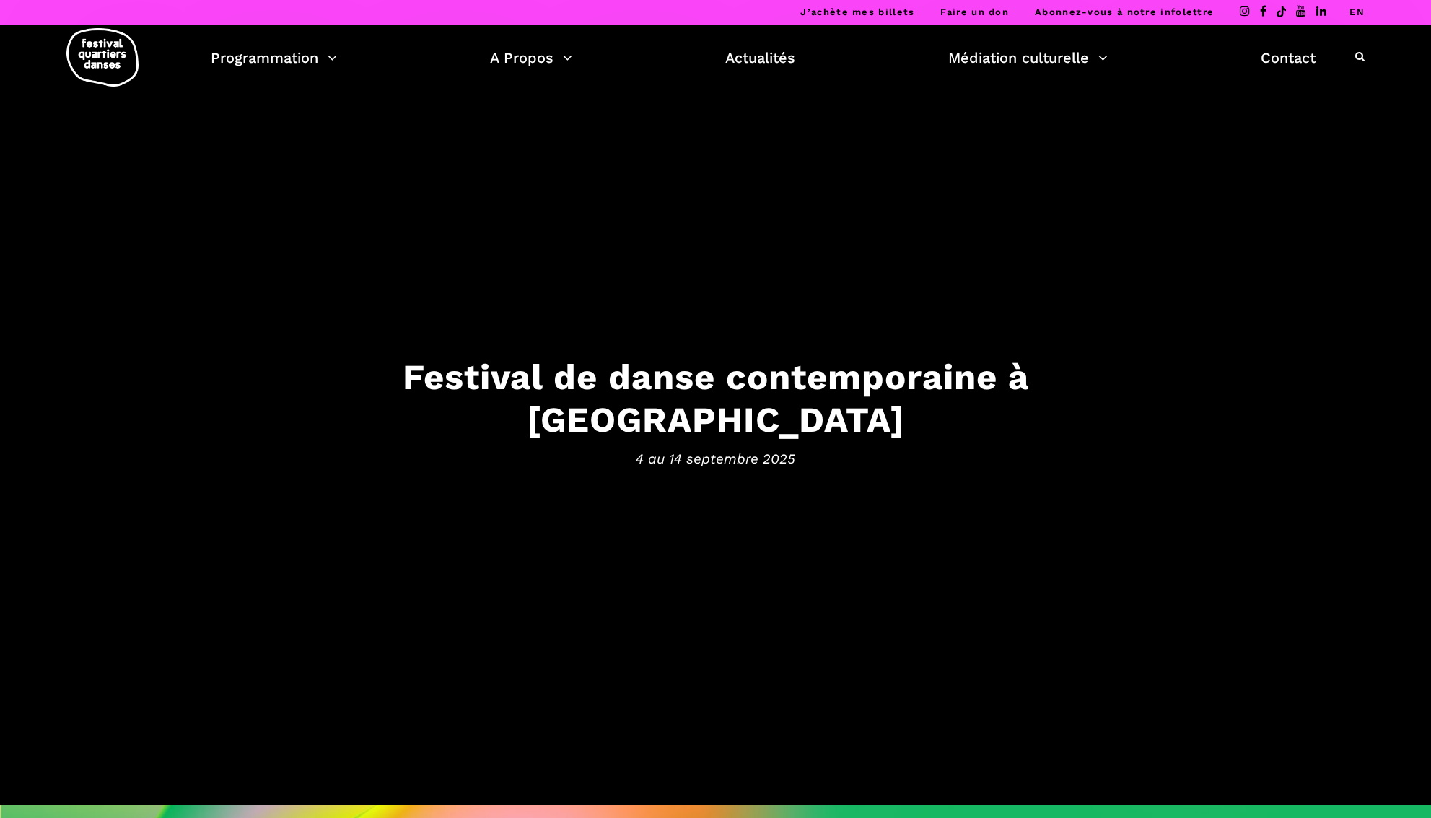 The image size is (1431, 818). What do you see at coordinates (716, 458) in the screenshot?
I see `span: 4 au 14 septembre 2025` at bounding box center [716, 458].